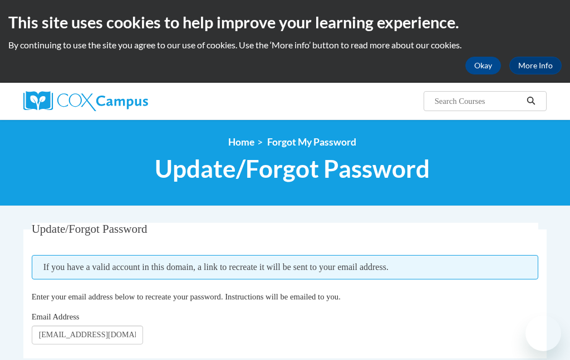 The width and height of the screenshot is (570, 360). Describe the element at coordinates (105, 101) in the screenshot. I see `a: Cox Campus` at that location.